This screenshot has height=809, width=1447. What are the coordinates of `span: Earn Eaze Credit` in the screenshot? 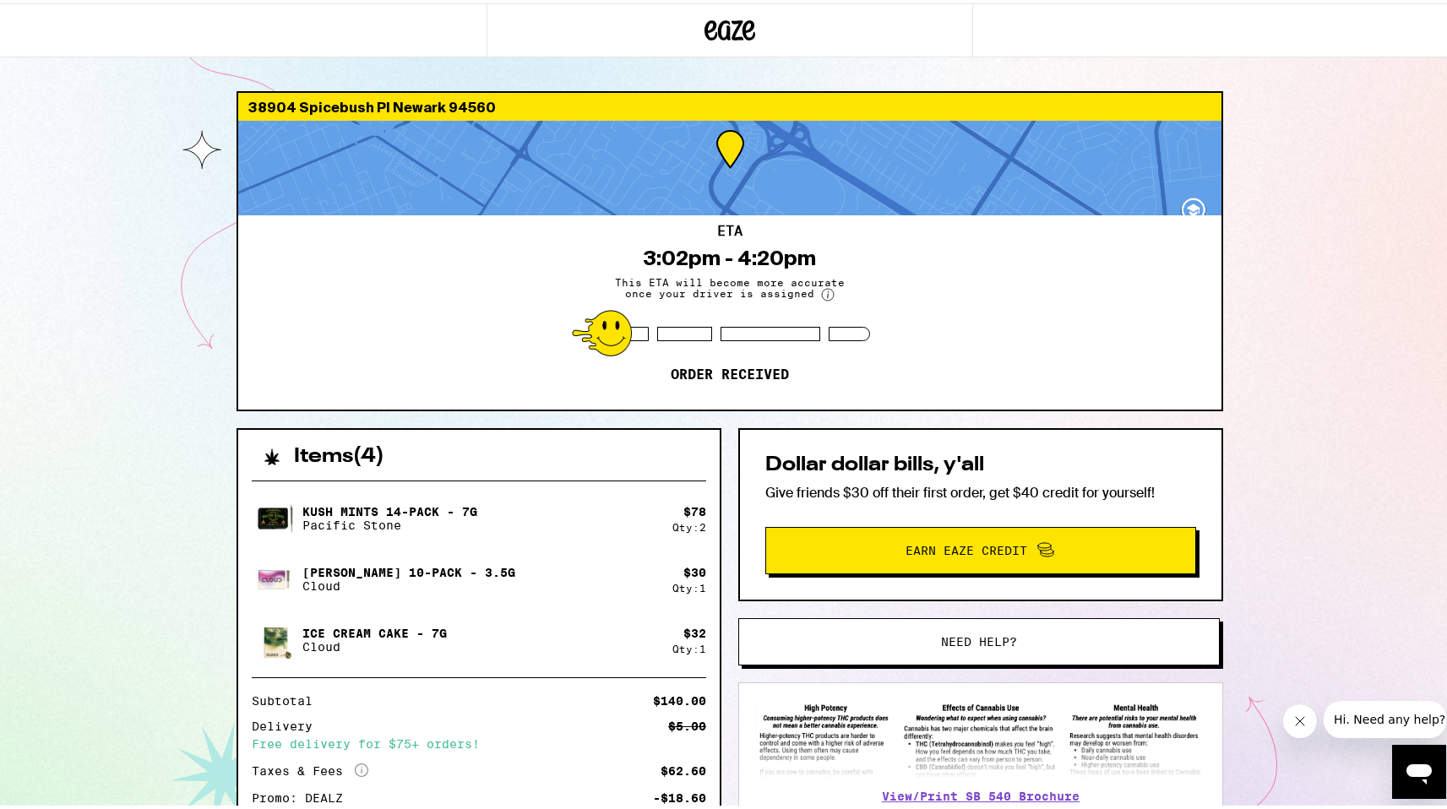 It's located at (966, 547).